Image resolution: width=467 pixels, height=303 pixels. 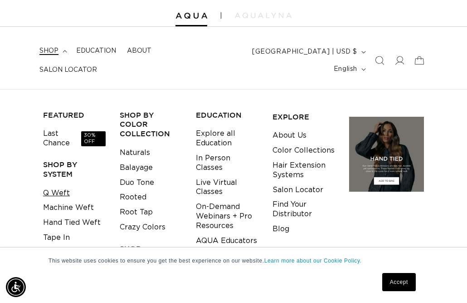 What do you see at coordinates (234, 260) in the screenshot?
I see `p: This website uses cookies to ensure you get the best experience on our website.` at bounding box center [234, 260].